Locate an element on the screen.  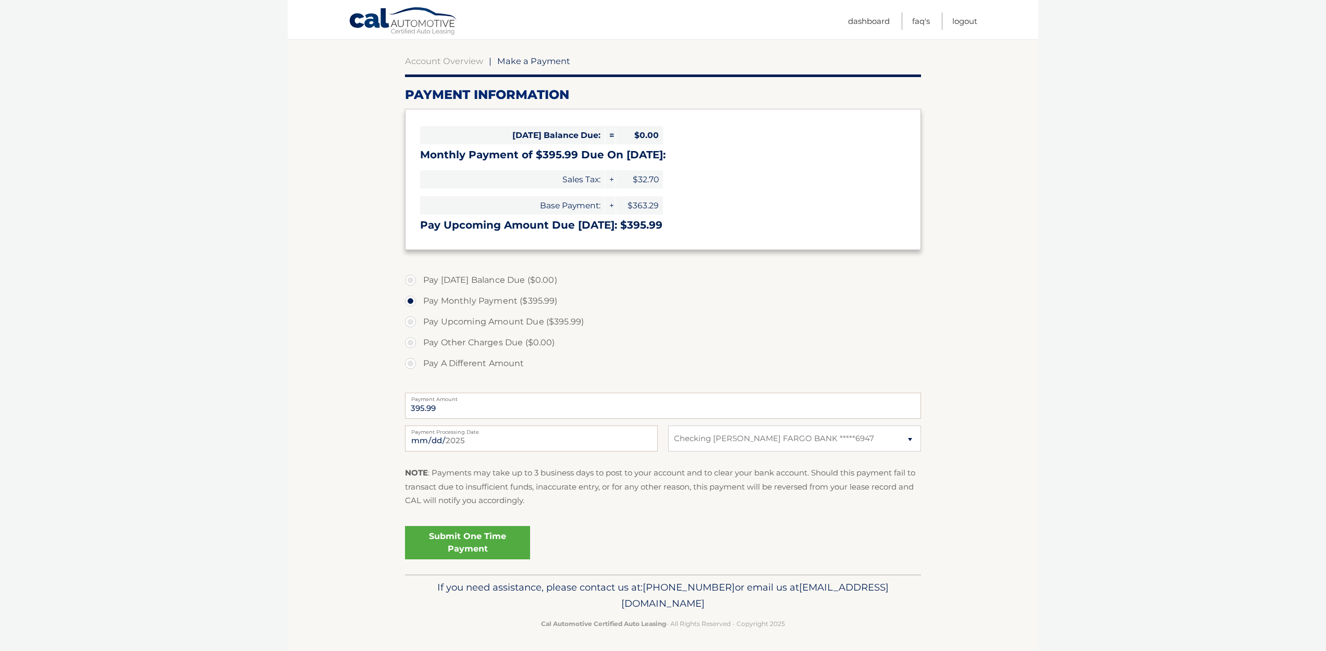
span: $0.00 is located at coordinates (639, 135).